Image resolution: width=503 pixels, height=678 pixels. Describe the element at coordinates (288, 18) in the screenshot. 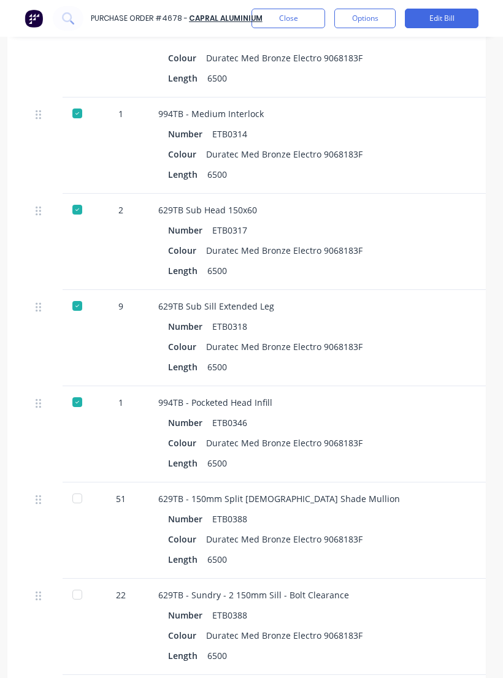

I see `button: Close` at that location.